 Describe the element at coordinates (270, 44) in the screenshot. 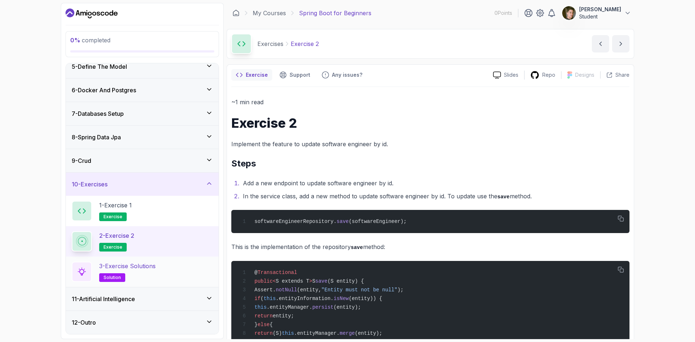

I see `p: Exercises` at that location.